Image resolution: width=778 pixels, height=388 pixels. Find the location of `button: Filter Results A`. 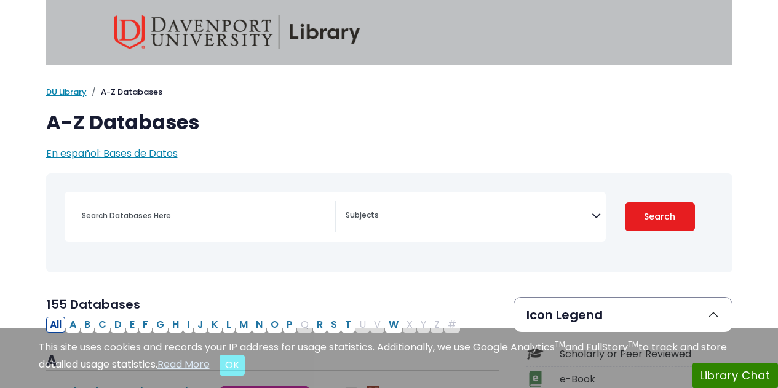

button: Filter Results A is located at coordinates (73, 325).